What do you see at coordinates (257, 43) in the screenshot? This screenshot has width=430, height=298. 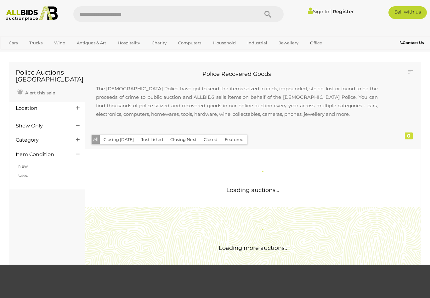 I see `a: Industrial` at bounding box center [257, 43].